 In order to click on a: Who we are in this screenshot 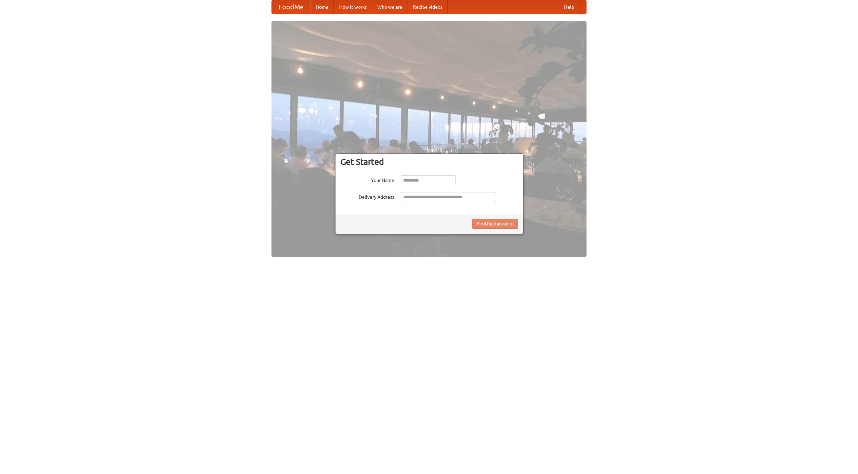, I will do `click(390, 7)`.